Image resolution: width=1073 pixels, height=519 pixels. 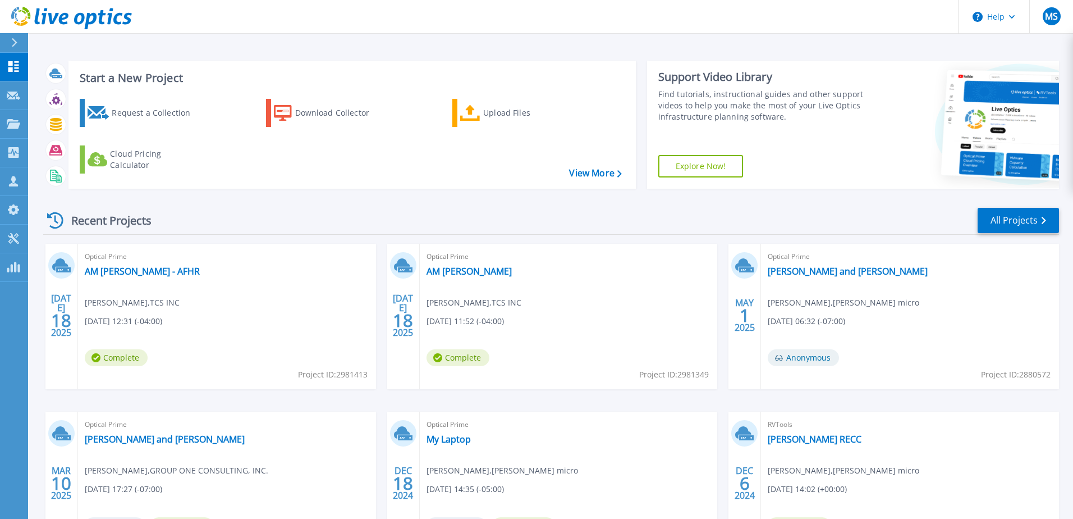 What do you see at coordinates (763, 77) in the screenshot?
I see `div: Support Video Library` at bounding box center [763, 77].